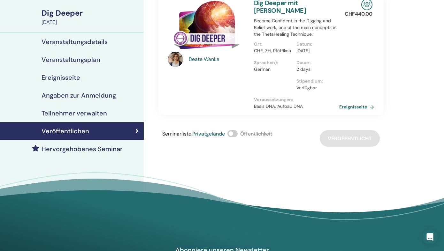  I want to click on p: Datum :, so click(316, 44).